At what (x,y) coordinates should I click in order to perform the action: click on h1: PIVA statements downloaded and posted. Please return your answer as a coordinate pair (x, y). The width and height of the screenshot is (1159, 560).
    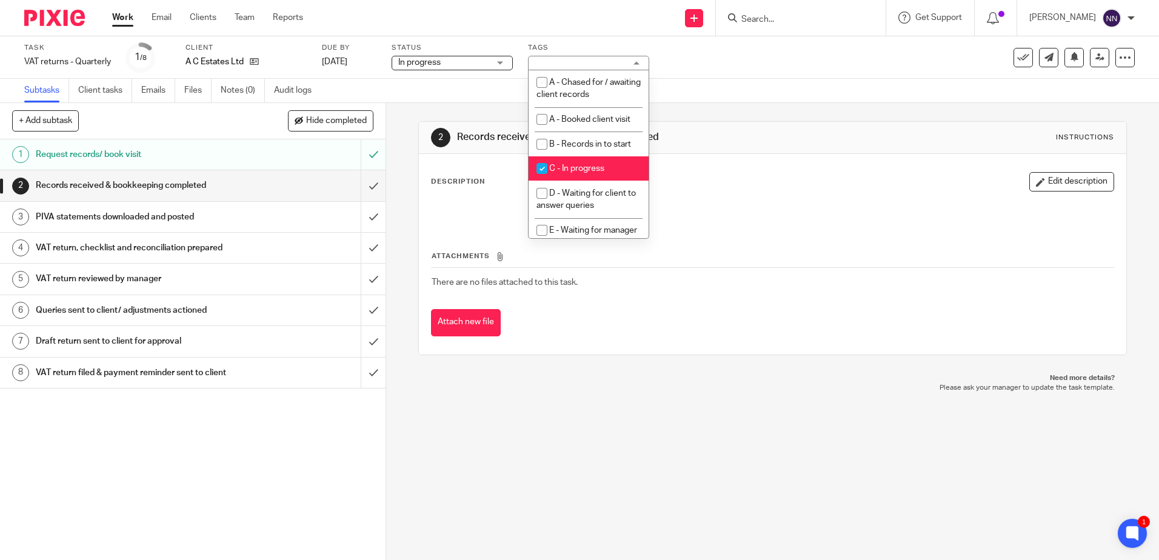
    Looking at the image, I should click on (140, 217).